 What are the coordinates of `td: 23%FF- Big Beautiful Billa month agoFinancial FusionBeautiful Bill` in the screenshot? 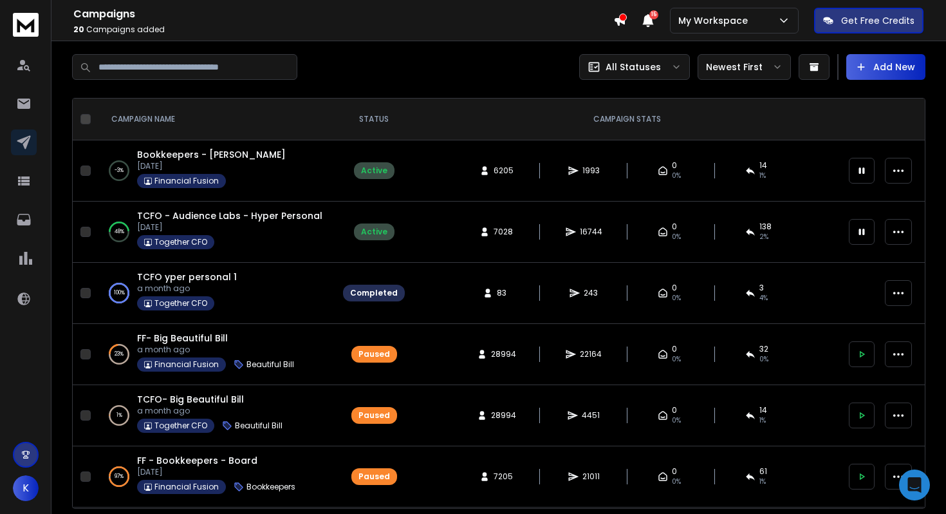 It's located at (216, 354).